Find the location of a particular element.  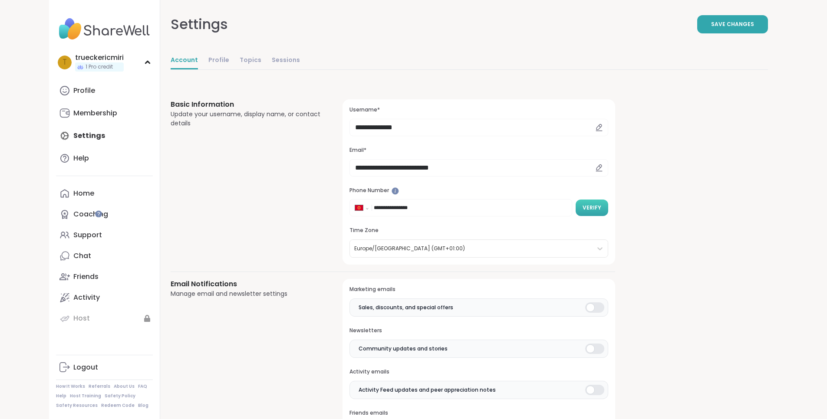

div: Home is located at coordinates (84, 194).